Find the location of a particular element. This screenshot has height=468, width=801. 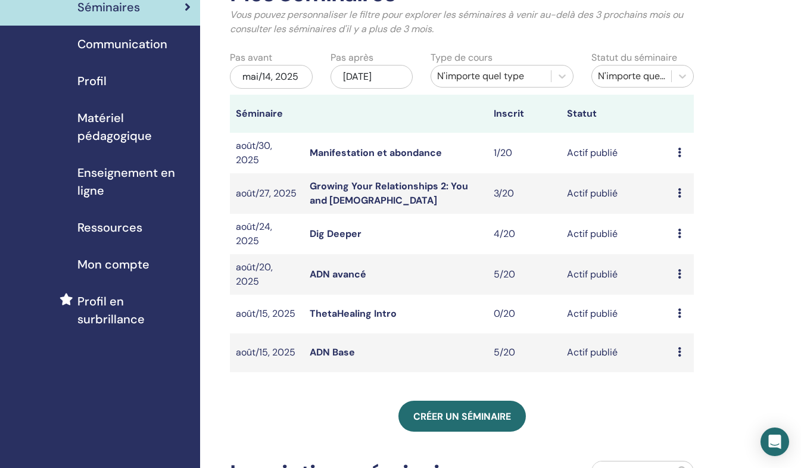

td: août/24, 2025 is located at coordinates (267, 234).